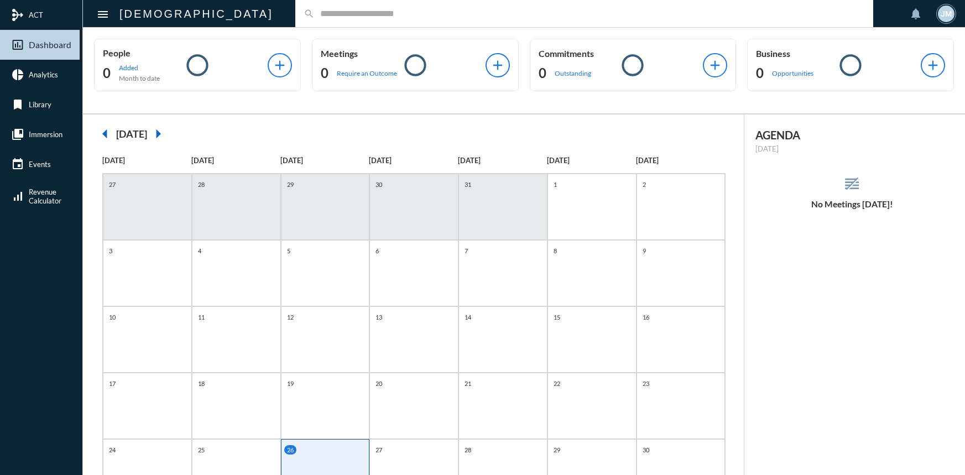 The height and width of the screenshot is (475, 965). What do you see at coordinates (946, 14) in the screenshot?
I see `div: JM` at bounding box center [946, 14].